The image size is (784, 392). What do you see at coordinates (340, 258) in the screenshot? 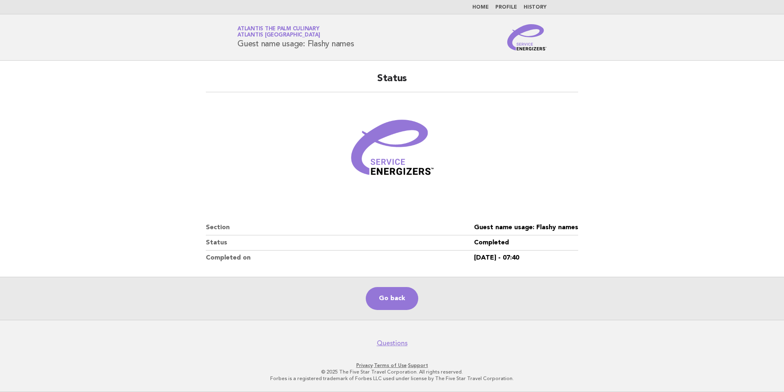
I see `dt: Completed on` at bounding box center [340, 258].